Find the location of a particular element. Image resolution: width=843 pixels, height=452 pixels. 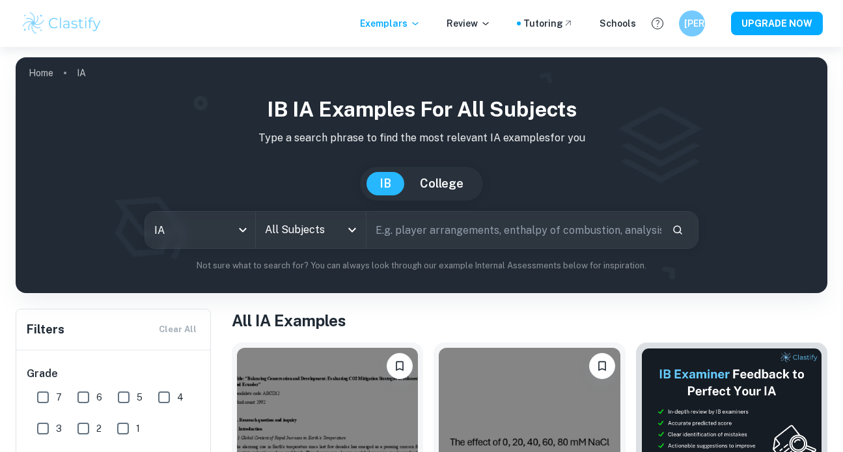

button: Help and Feedback is located at coordinates (658, 23).